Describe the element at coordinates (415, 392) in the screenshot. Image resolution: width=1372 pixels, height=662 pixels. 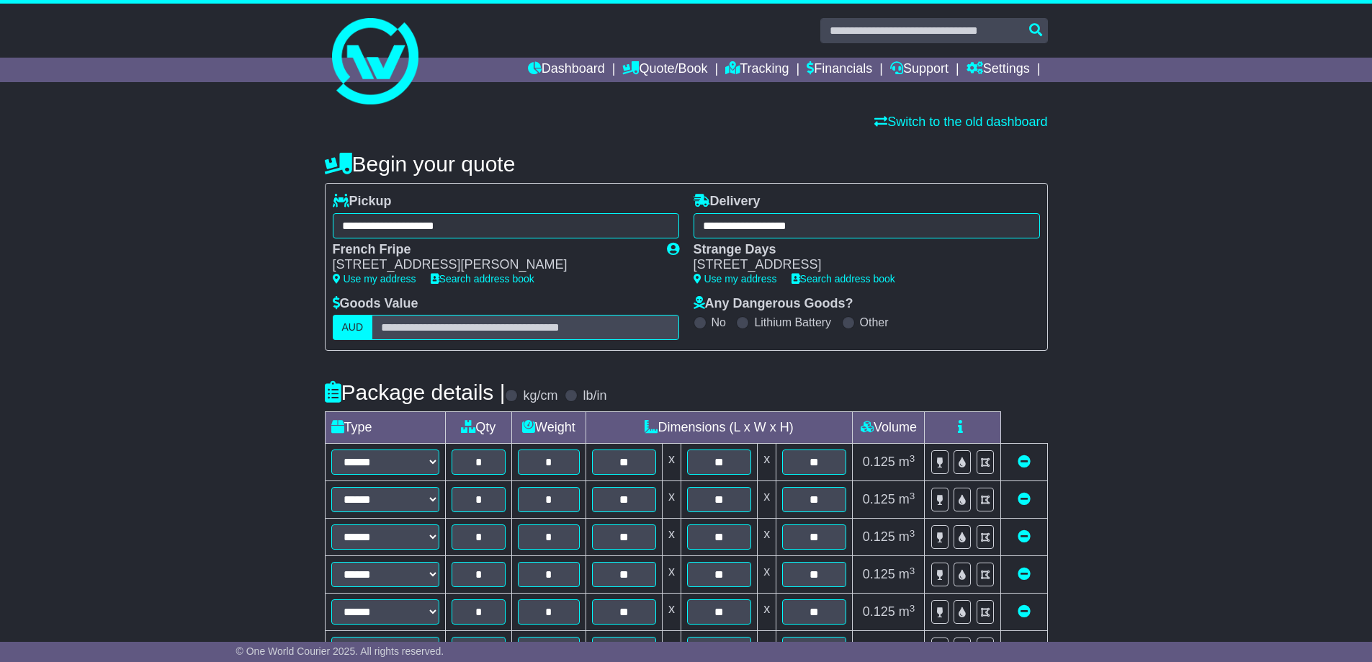
I see `h4: Package details |` at that location.